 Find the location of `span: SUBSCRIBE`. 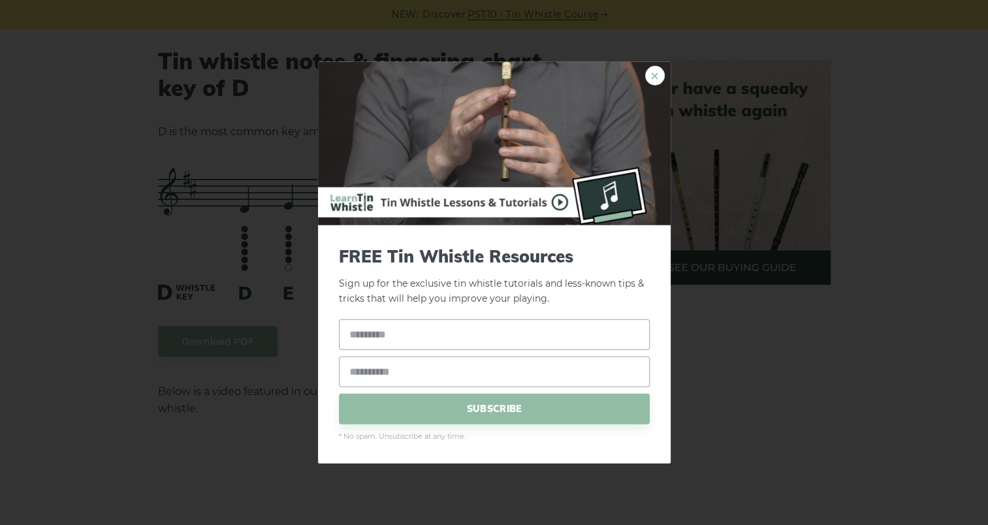

span: SUBSCRIBE is located at coordinates (494, 408).